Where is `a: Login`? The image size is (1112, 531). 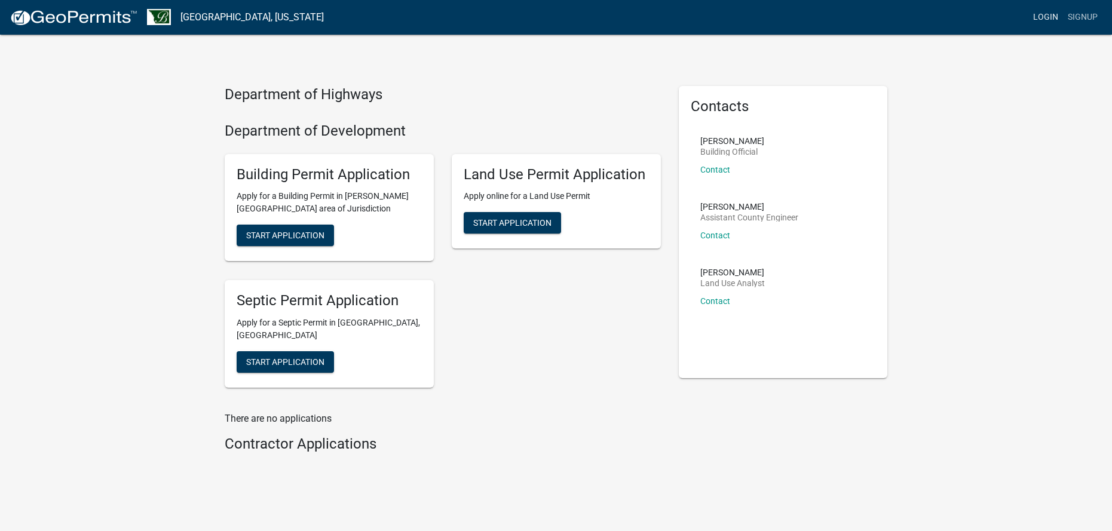 a: Login is located at coordinates (1046, 17).